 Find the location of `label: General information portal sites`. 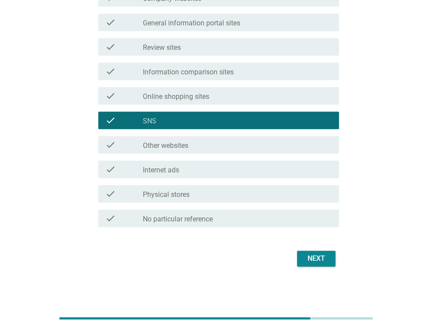

label: General information portal sites is located at coordinates (192, 23).